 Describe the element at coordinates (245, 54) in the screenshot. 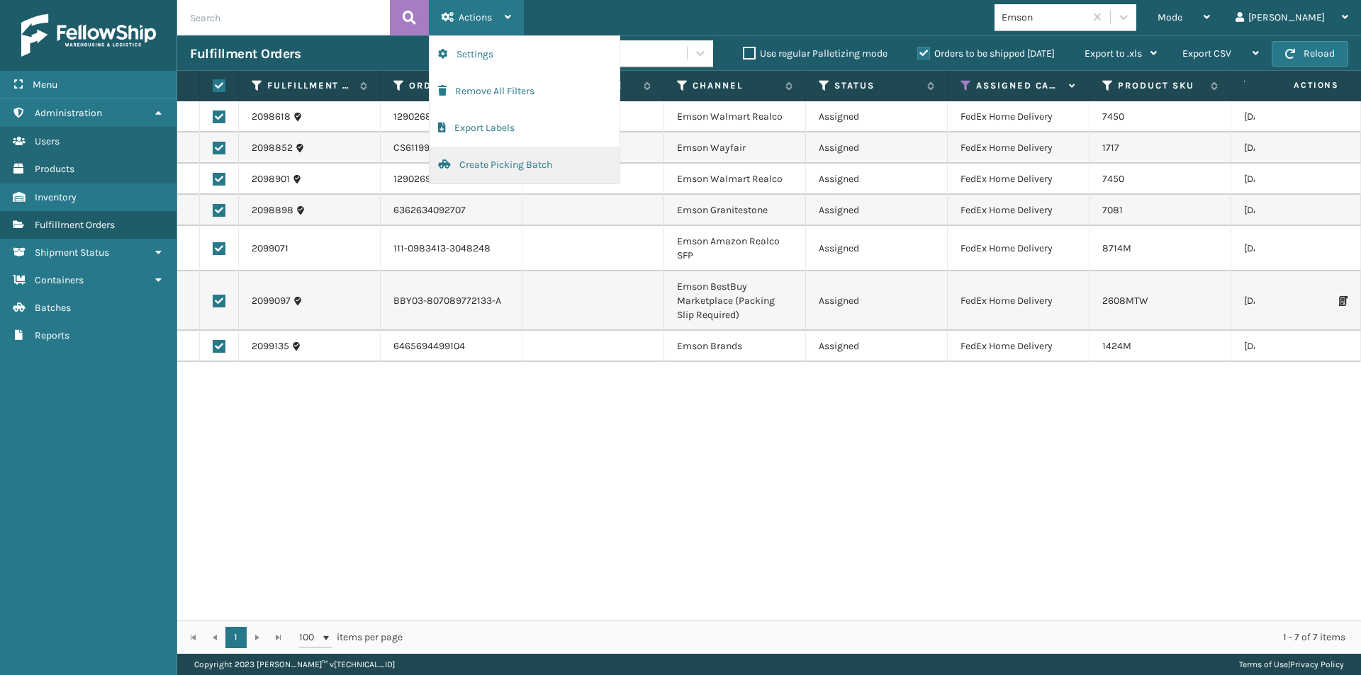

I see `h3: Fulfillment Orders` at that location.